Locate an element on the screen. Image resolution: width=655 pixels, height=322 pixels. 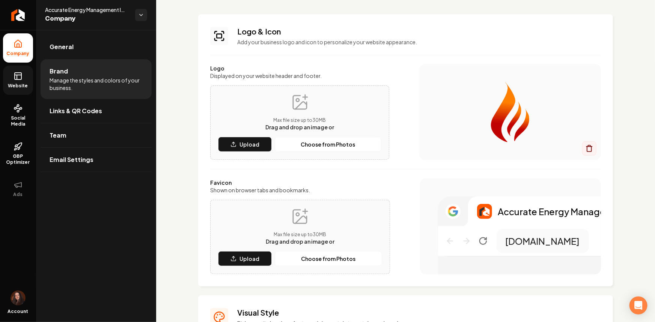
h3: Logo & Icon is located at coordinates (419, 32).